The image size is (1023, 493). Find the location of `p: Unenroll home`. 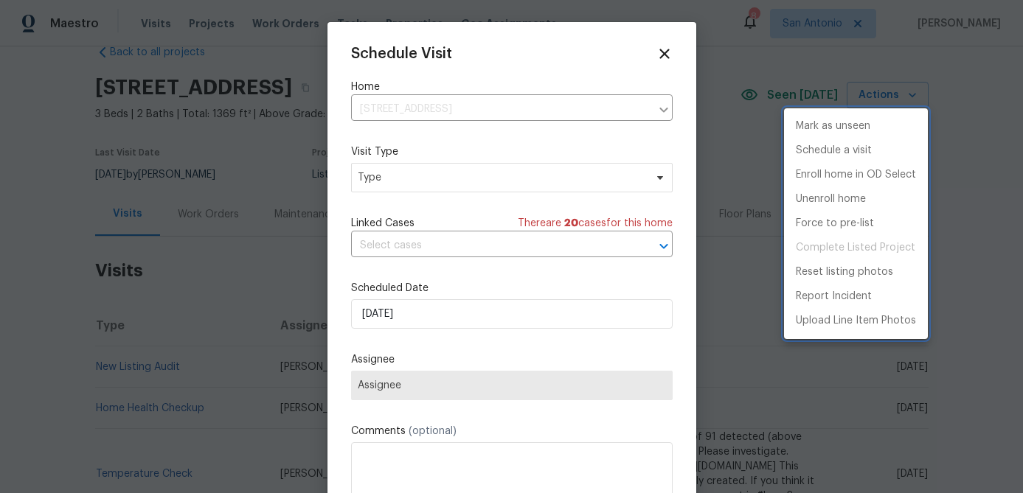

p: Unenroll home is located at coordinates (831, 199).